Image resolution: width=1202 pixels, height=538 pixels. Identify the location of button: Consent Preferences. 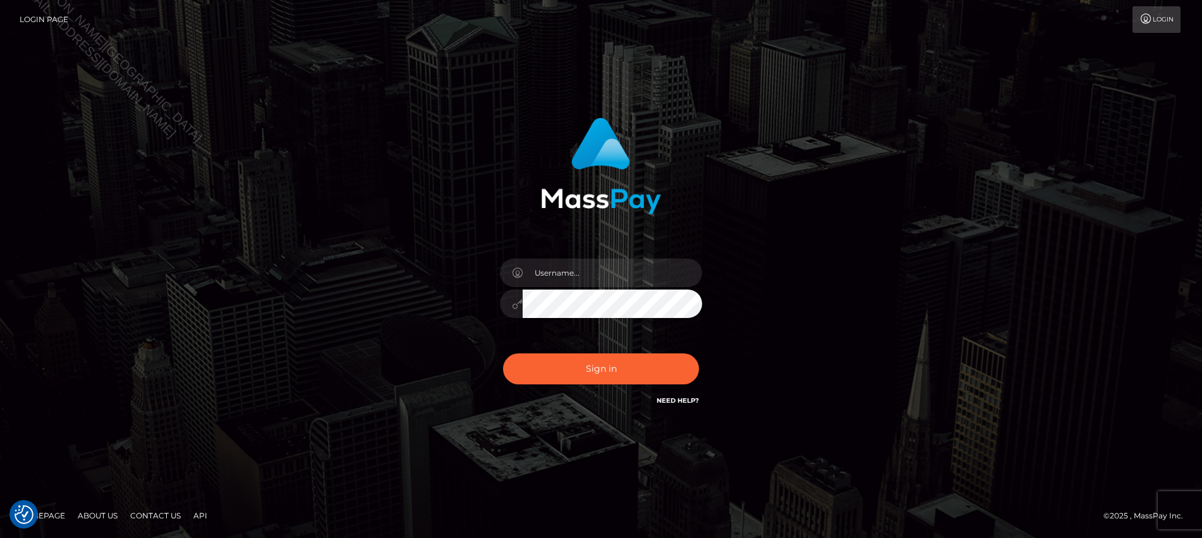
(24, 514).